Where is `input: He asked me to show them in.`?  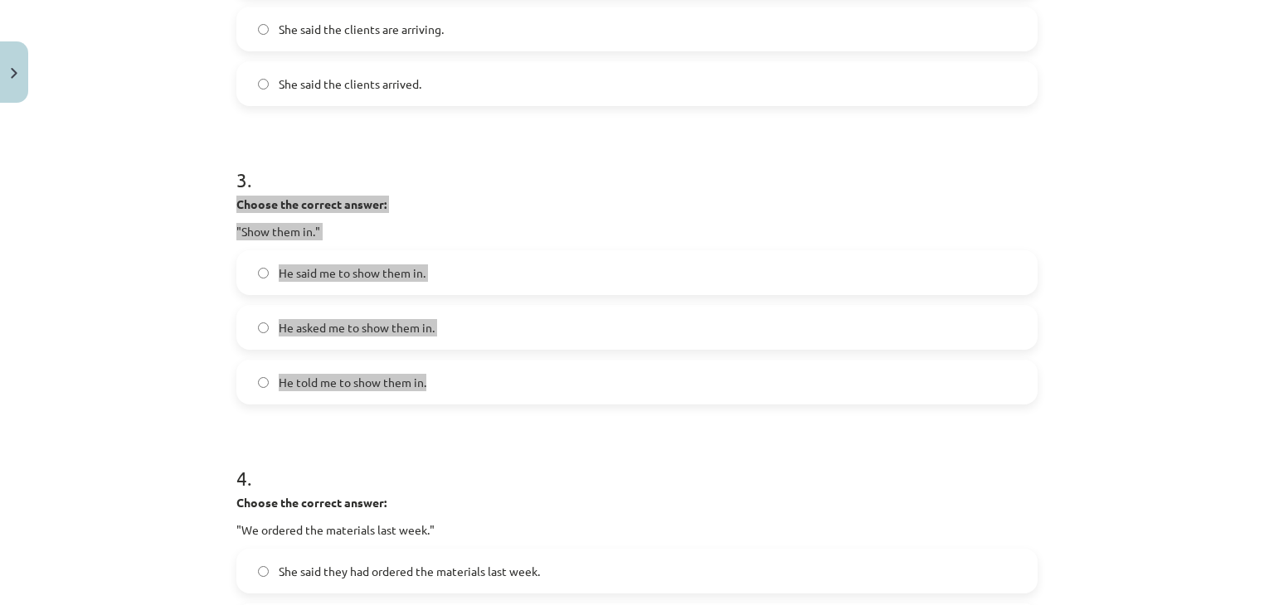 input: He asked me to show them in. is located at coordinates (263, 328).